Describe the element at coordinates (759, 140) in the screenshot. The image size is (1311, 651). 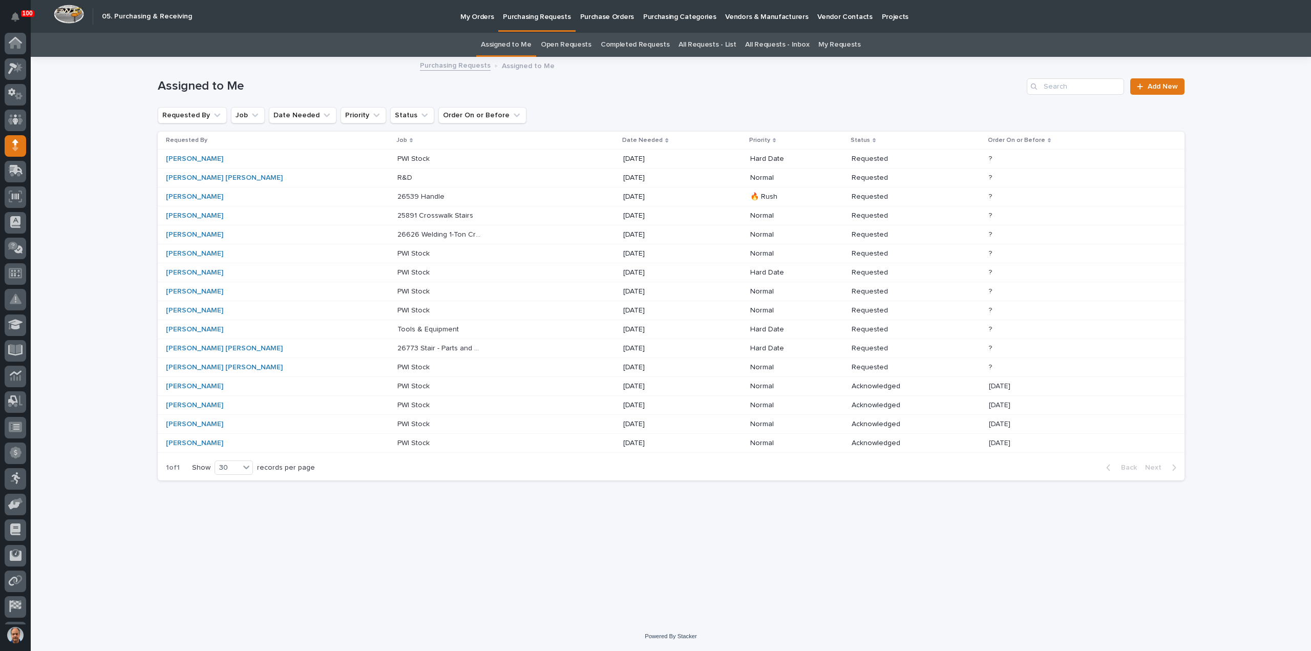
I see `p: Priority` at that location.